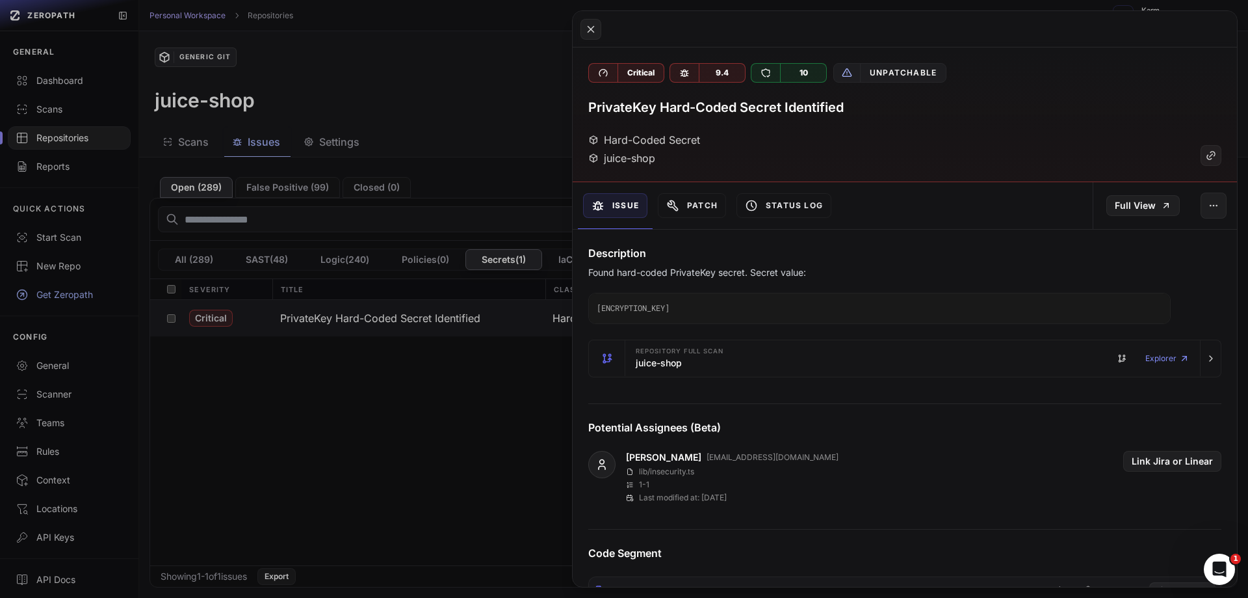 The width and height of the screenshot is (1248, 598). What do you see at coordinates (692, 205) in the screenshot?
I see `button: Patch` at bounding box center [692, 205].